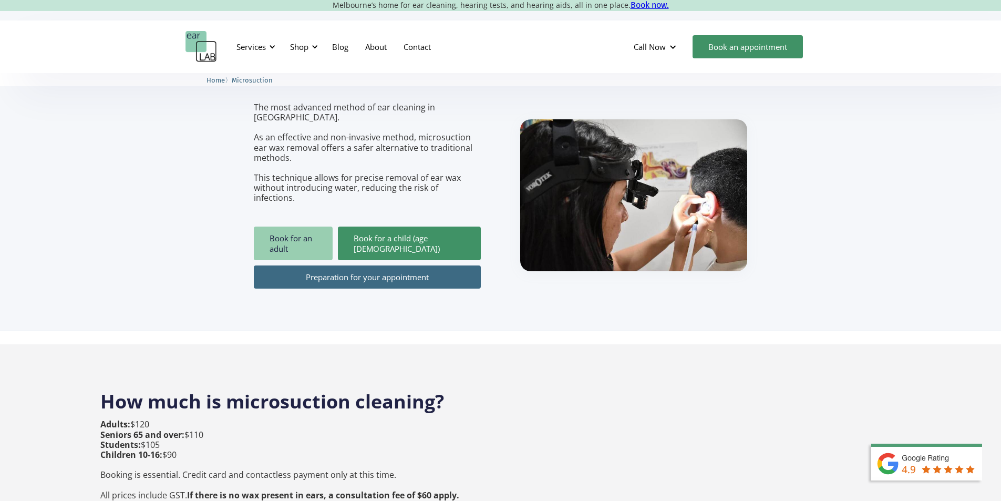  What do you see at coordinates (501, 396) in the screenshot?
I see `h2: How much is microsuction cleaning?` at bounding box center [501, 396].